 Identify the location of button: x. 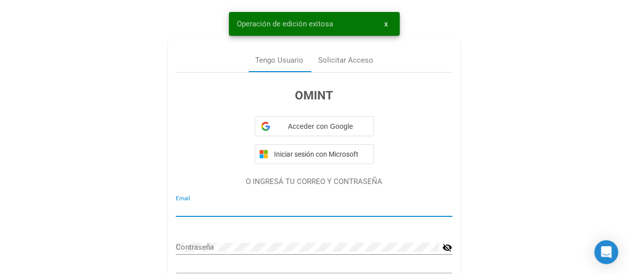
(386, 24).